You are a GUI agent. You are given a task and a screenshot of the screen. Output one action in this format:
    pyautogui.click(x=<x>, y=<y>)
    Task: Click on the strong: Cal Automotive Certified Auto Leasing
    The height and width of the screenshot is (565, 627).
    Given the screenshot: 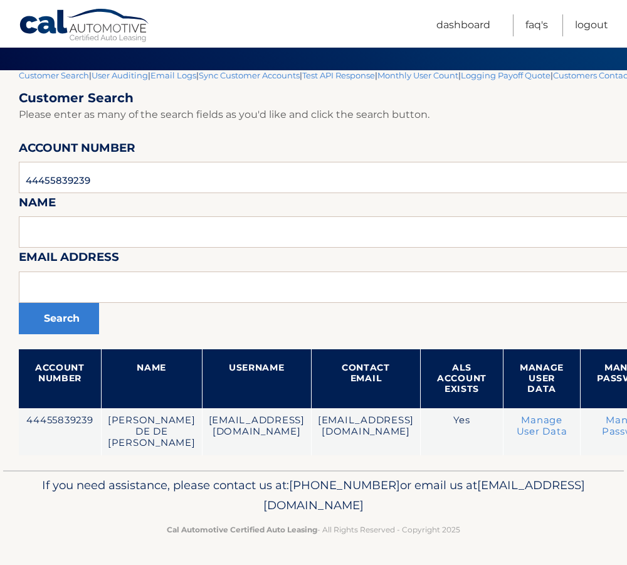 What is the action you would take?
    pyautogui.click(x=242, y=529)
    